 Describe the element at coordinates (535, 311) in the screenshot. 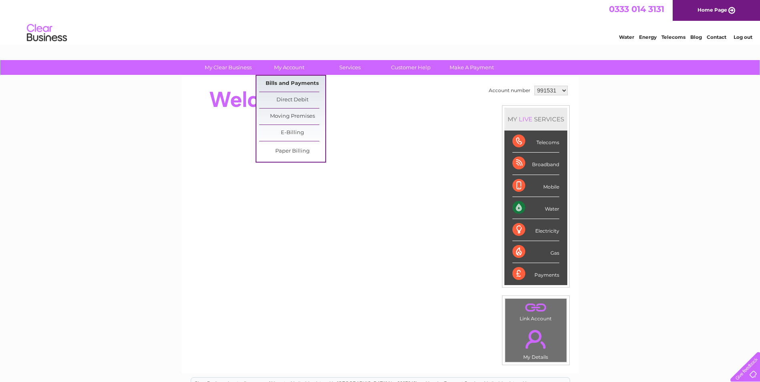

I see `td: Link Account` at that location.